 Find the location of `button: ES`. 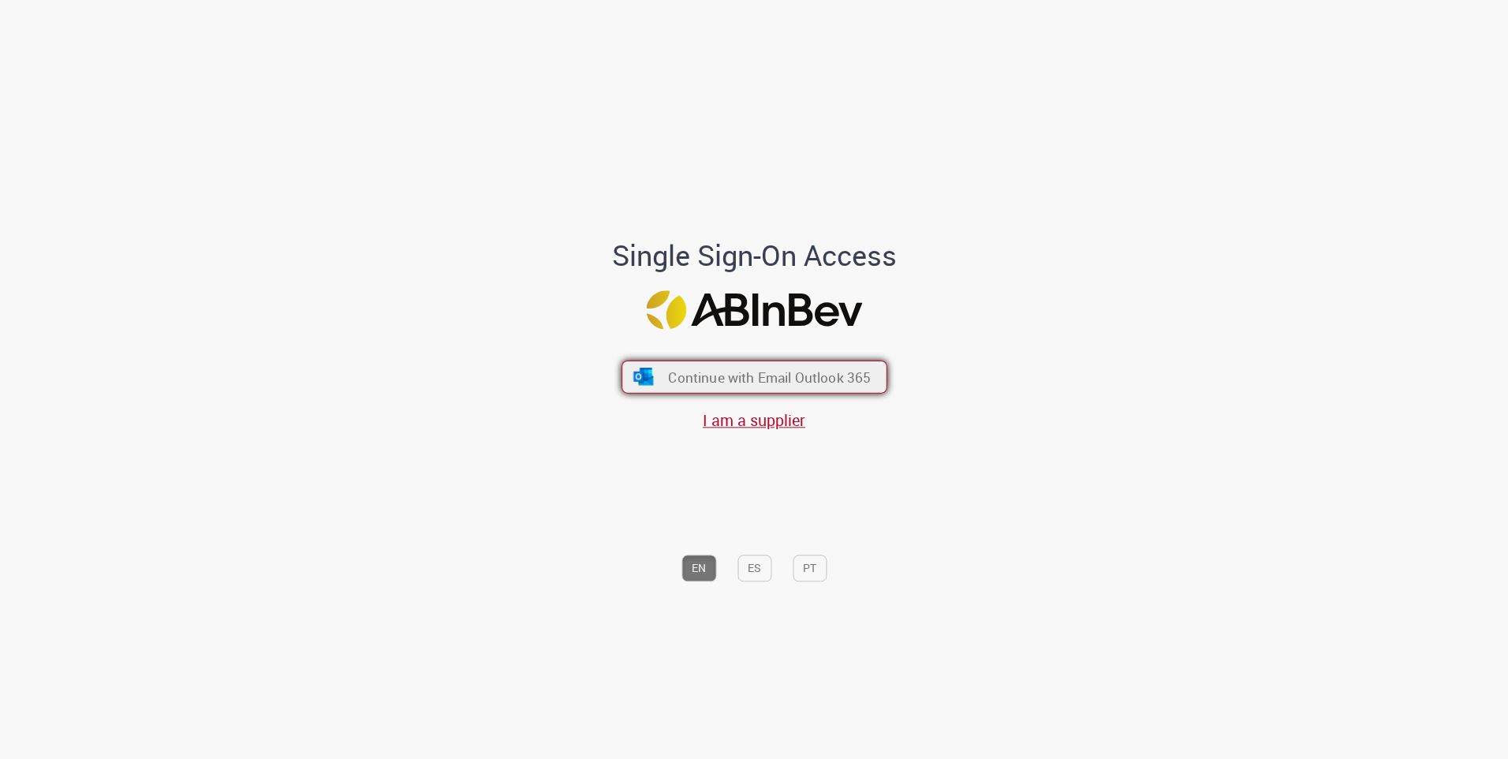

button: ES is located at coordinates (754, 568).